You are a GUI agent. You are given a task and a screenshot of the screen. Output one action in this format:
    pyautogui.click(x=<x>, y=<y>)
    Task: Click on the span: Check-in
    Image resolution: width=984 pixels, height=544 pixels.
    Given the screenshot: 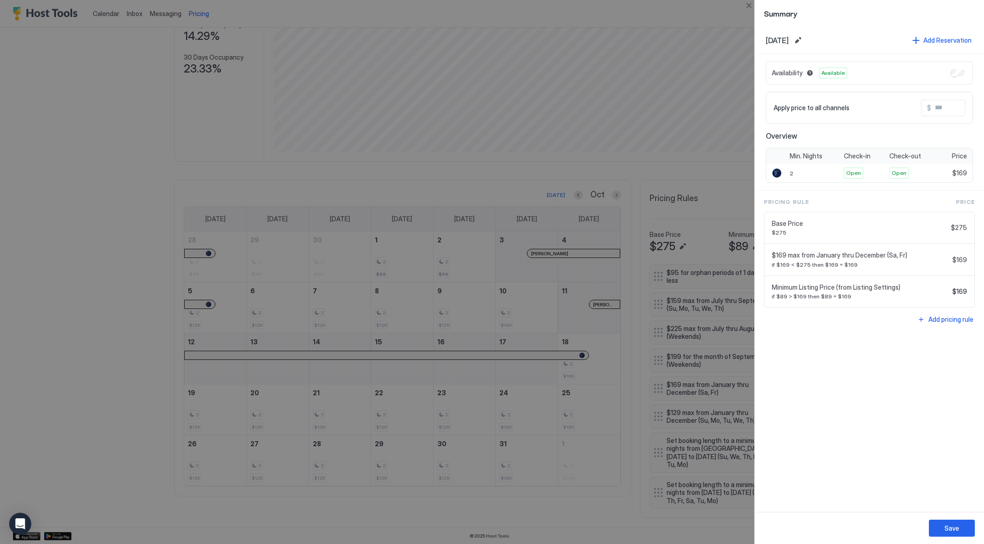 What is the action you would take?
    pyautogui.click(x=857, y=156)
    